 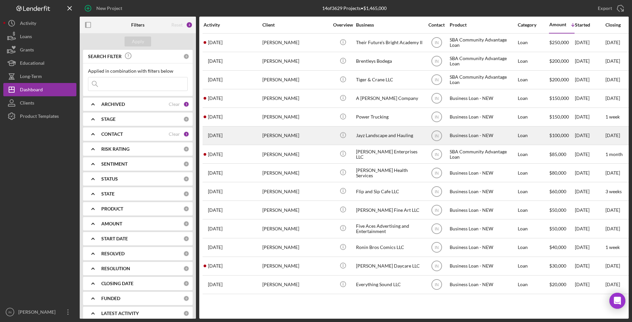 I want to click on div: Five Aces Advertising and Entertainment, so click(x=389, y=228).